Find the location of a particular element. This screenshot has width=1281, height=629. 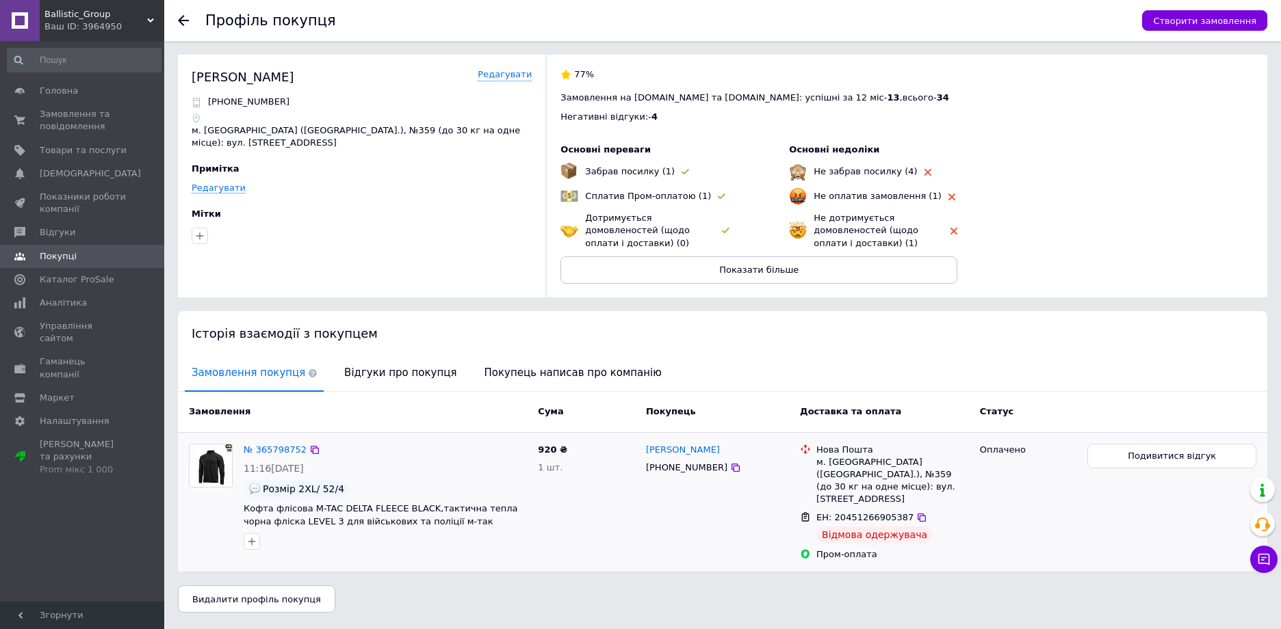

span: Гаманець компанії is located at coordinates (83, 368).